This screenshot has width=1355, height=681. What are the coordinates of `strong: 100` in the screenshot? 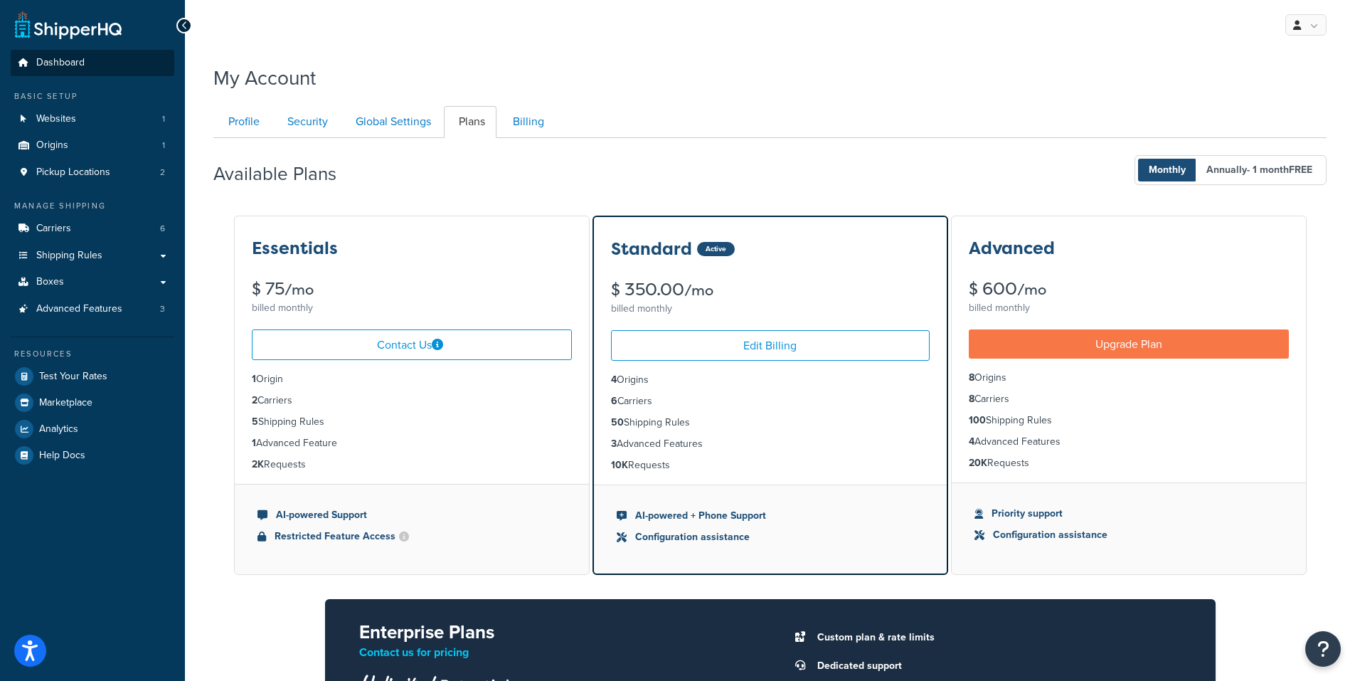 It's located at (977, 420).